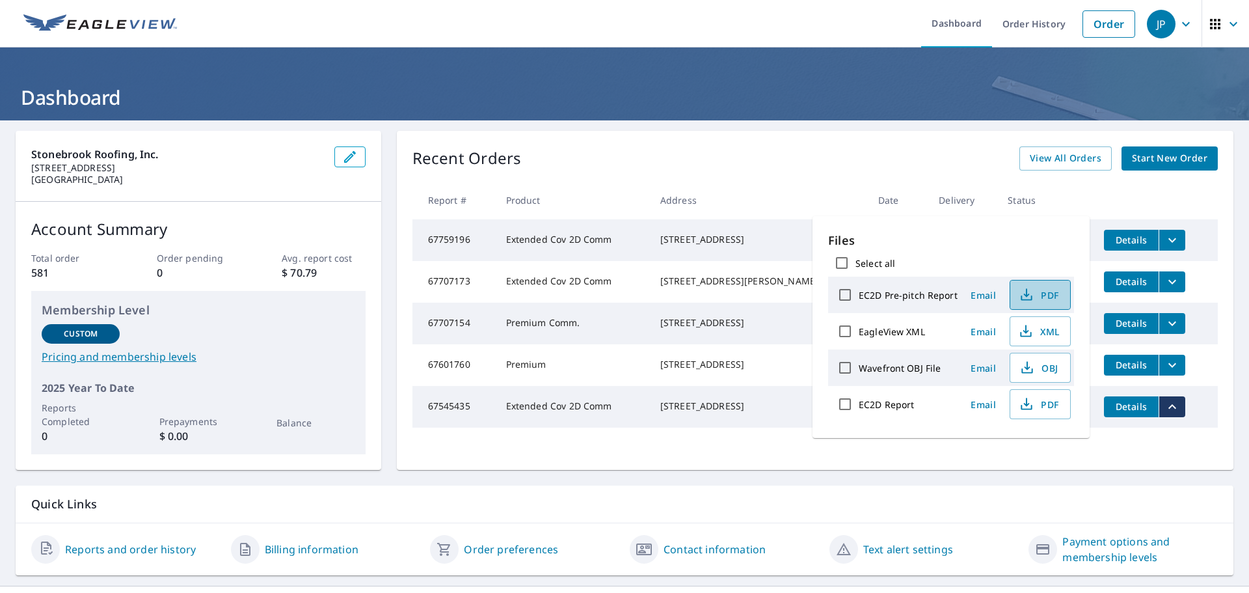 Image resolution: width=1249 pixels, height=593 pixels. What do you see at coordinates (1039, 368) in the screenshot?
I see `span: OBJ` at bounding box center [1039, 368].